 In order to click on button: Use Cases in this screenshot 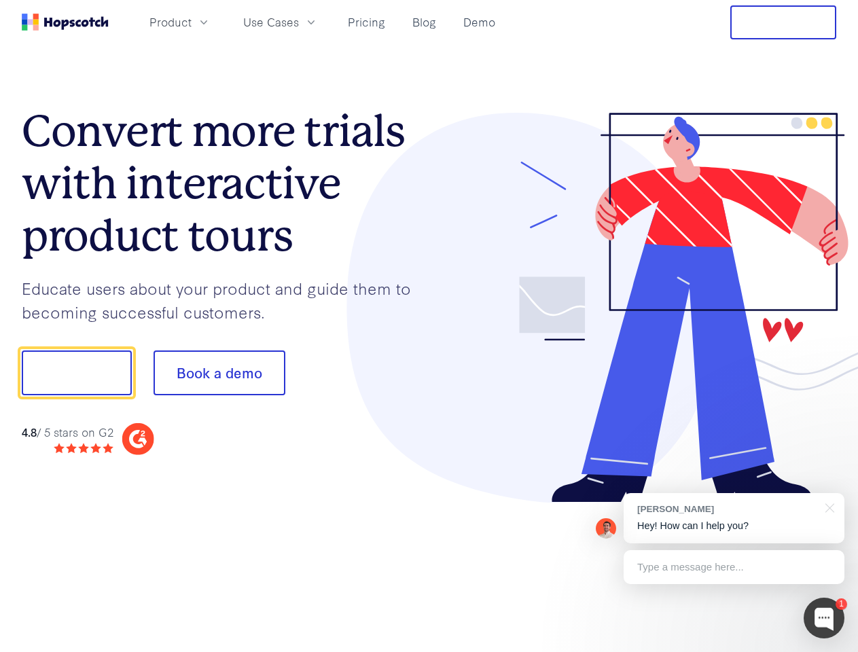, I will do `click(281, 22)`.